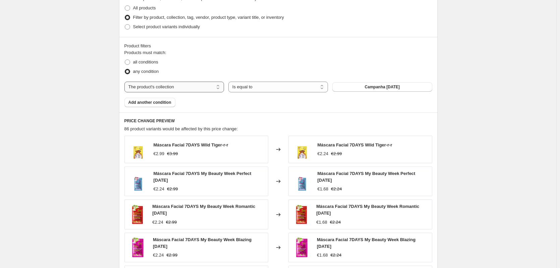 Image resolution: width=560 pixels, height=268 pixels. Describe the element at coordinates (144, 8) in the screenshot. I see `span: All products` at that location.